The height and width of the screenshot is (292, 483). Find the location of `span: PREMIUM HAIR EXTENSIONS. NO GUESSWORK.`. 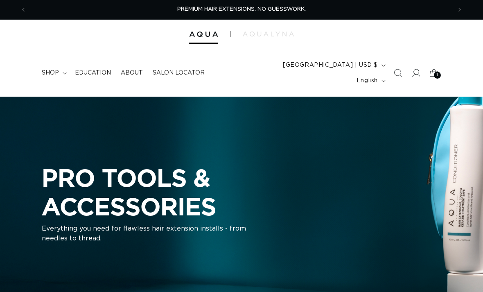

span: PREMIUM HAIR EXTENSIONS. NO GUESSWORK. is located at coordinates (242, 9).